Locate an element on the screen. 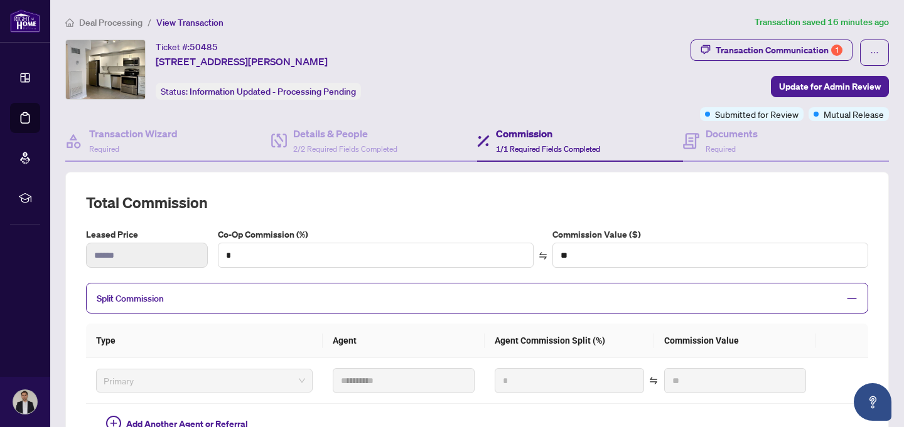 Image resolution: width=904 pixels, height=427 pixels. th: Commission Value is located at coordinates (735, 341).